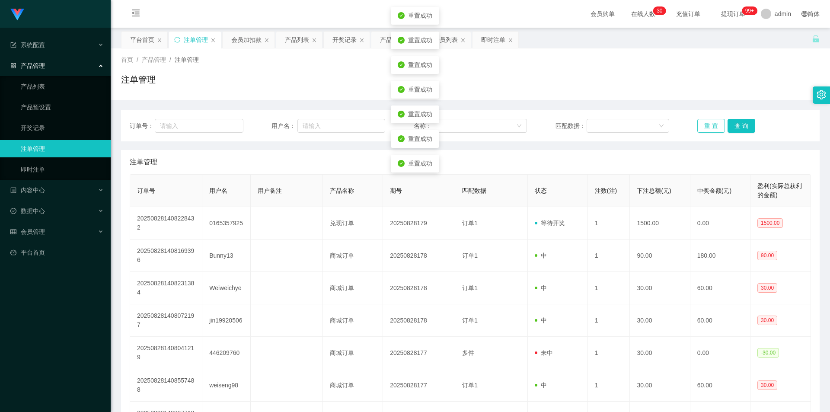  What do you see at coordinates (396, 191) in the screenshot?
I see `span: 期号` at bounding box center [396, 191].